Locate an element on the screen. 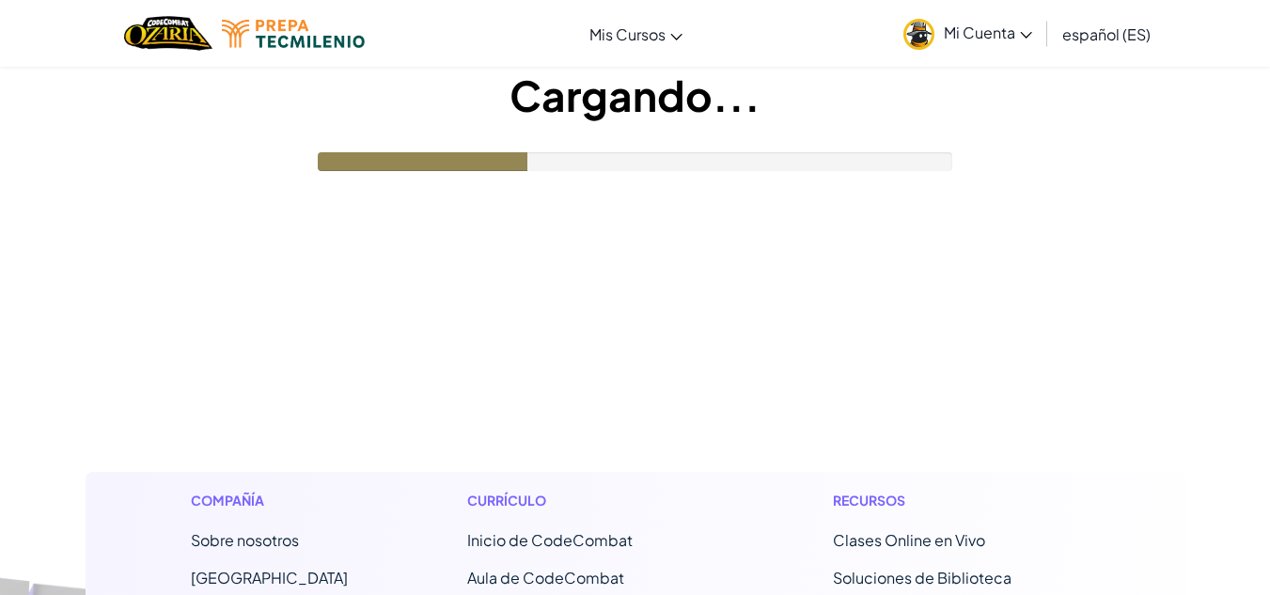 Image resolution: width=1270 pixels, height=595 pixels. span: Mis Cursos is located at coordinates (627, 34).